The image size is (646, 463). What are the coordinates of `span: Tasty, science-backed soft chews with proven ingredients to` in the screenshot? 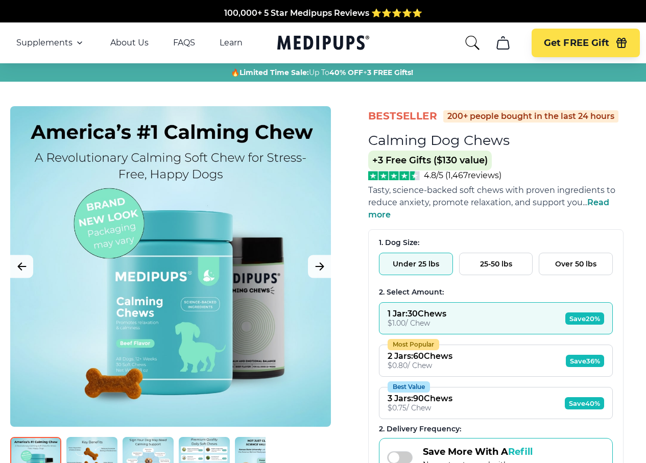 It's located at (492, 190).